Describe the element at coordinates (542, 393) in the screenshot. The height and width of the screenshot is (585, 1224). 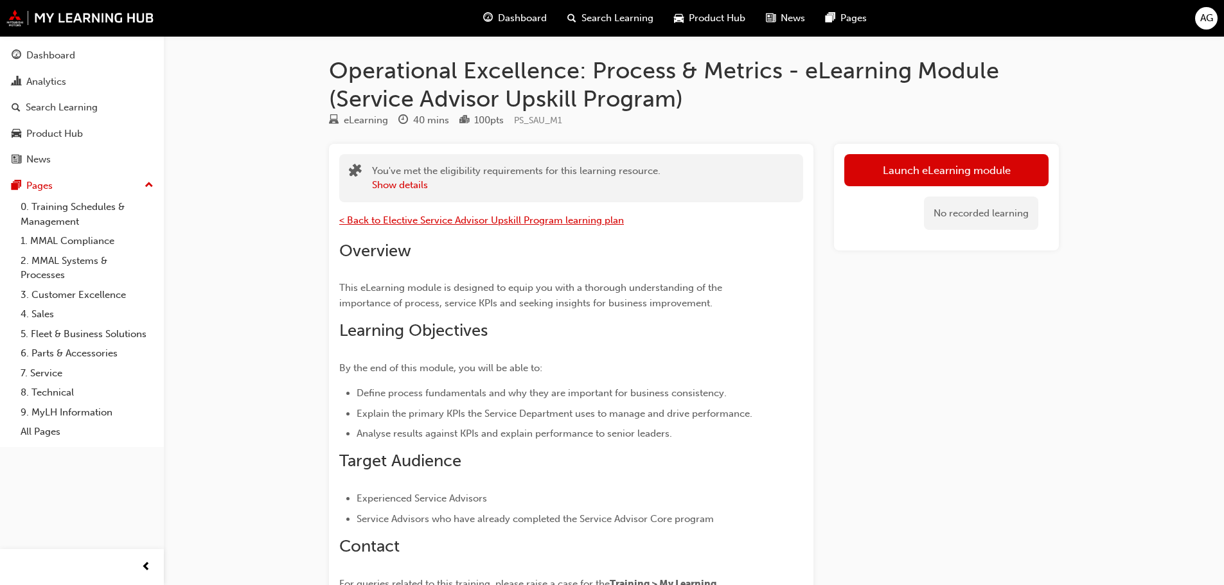
I see `span: Define process fundamentals and why they are important for business consistency.` at that location.